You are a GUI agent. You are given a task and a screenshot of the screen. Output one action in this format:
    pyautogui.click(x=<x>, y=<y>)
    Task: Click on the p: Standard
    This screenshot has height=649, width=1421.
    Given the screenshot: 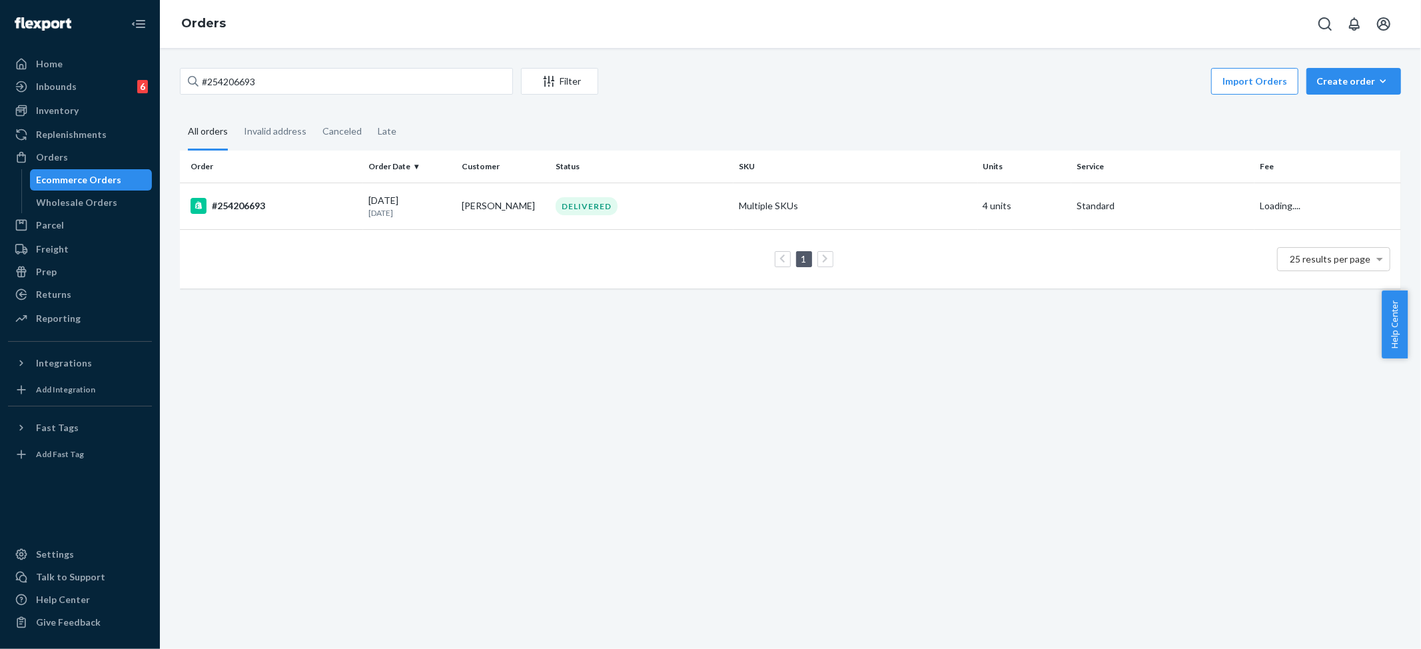 What is the action you would take?
    pyautogui.click(x=1162, y=206)
    